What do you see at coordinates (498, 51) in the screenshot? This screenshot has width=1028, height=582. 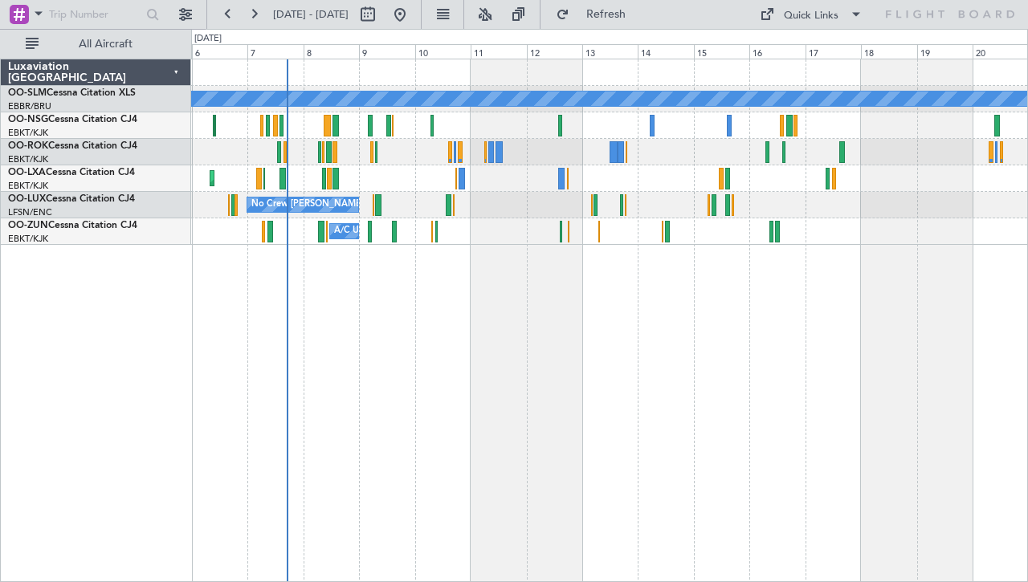 I see `div: 11` at bounding box center [498, 51].